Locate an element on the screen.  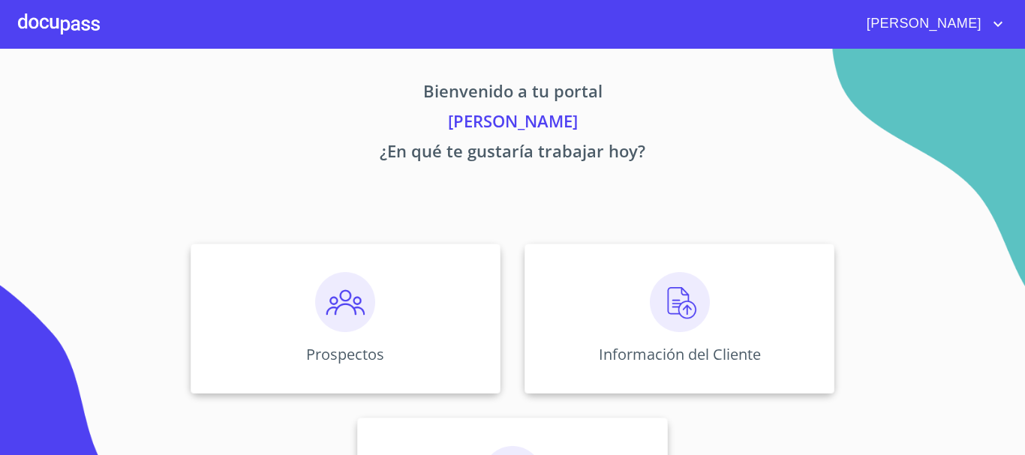
button: account of current user is located at coordinates (931, 24).